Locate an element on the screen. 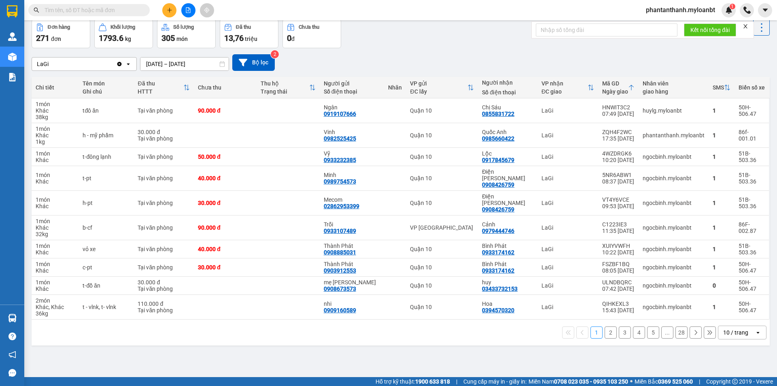  div: 1 kg is located at coordinates (55, 142).